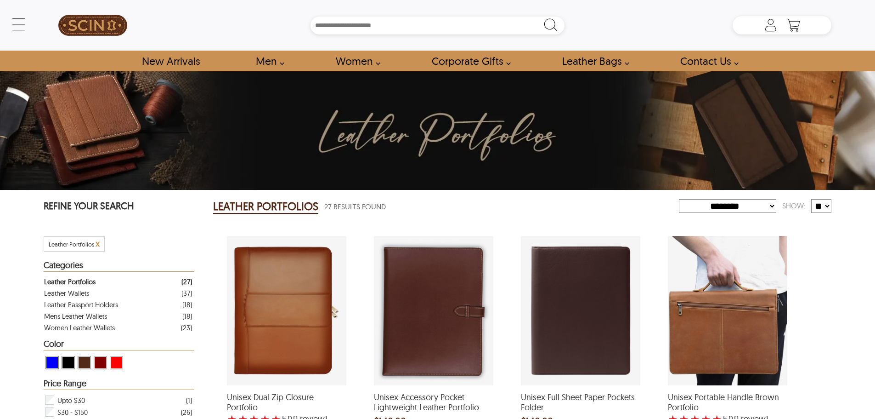 This screenshot has width=875, height=419. Describe the element at coordinates (794, 25) in the screenshot. I see `a: Shopping Cart` at that location.